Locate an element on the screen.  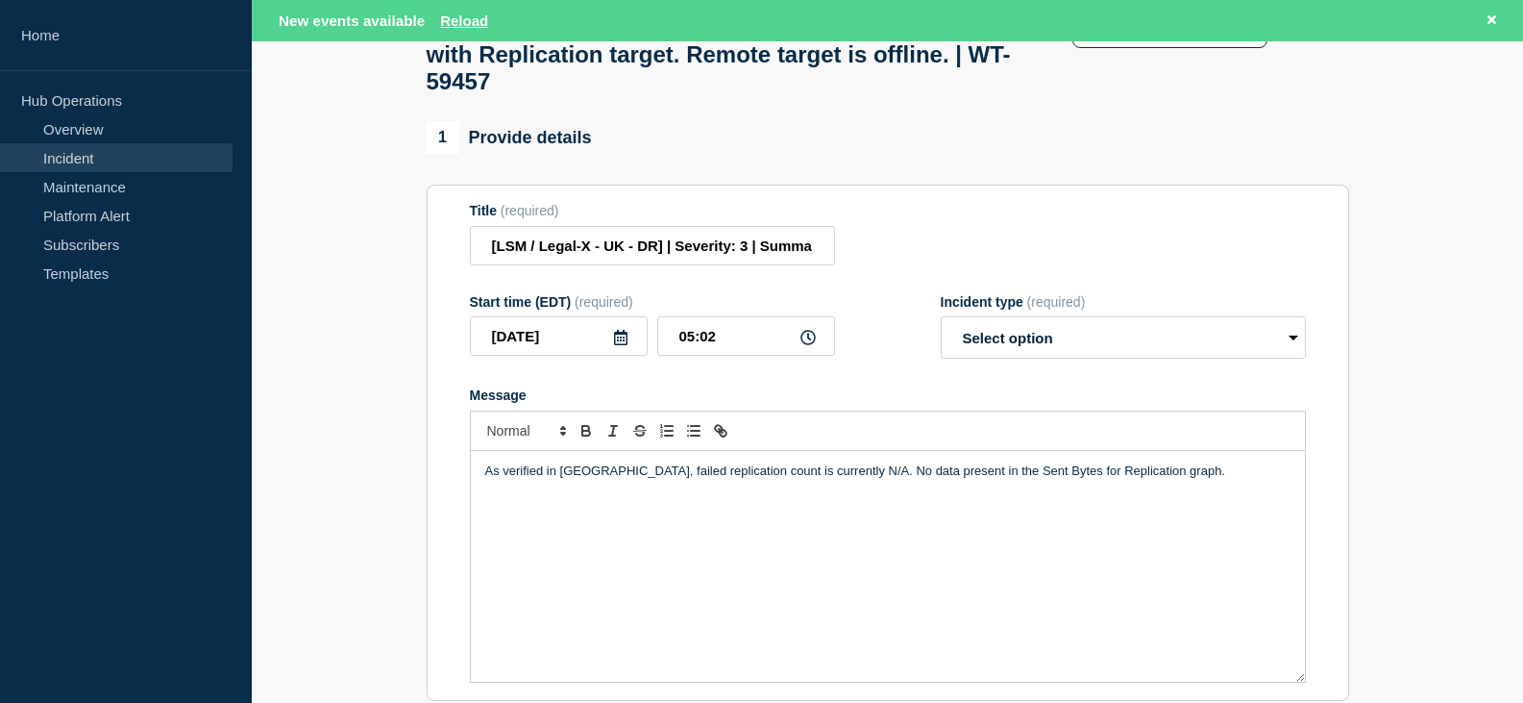
div: Title is located at coordinates (653, 210).